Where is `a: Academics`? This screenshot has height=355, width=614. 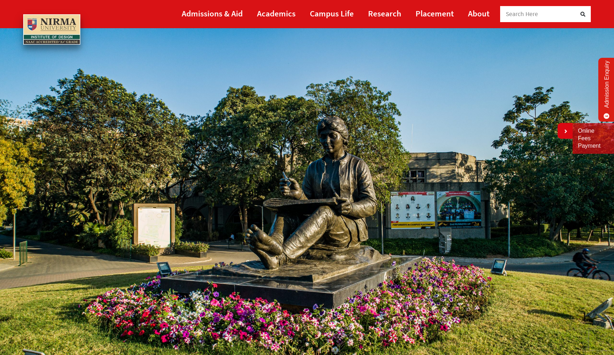 a: Academics is located at coordinates (276, 13).